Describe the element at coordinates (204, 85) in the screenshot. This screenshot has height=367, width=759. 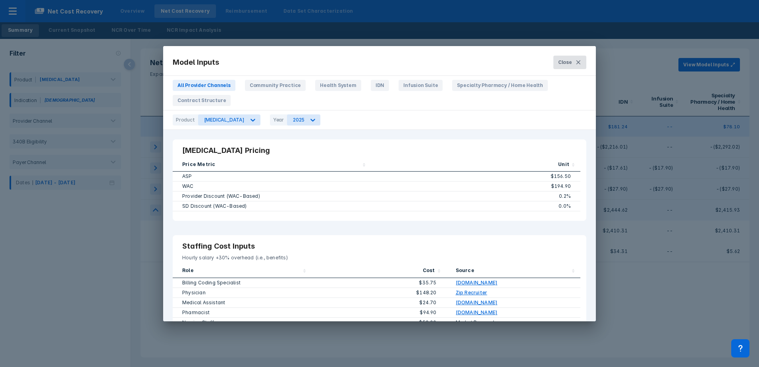
I see `span: All Provider Channels` at that location.